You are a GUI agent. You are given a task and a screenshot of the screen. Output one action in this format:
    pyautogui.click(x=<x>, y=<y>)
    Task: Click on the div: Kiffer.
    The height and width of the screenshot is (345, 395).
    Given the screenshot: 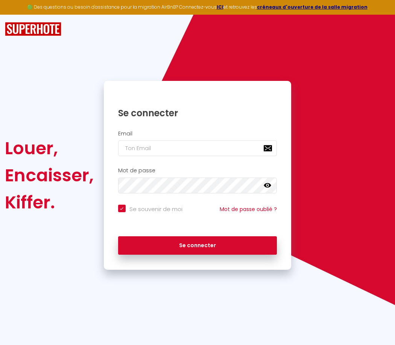 What is the action you would take?
    pyautogui.click(x=49, y=202)
    